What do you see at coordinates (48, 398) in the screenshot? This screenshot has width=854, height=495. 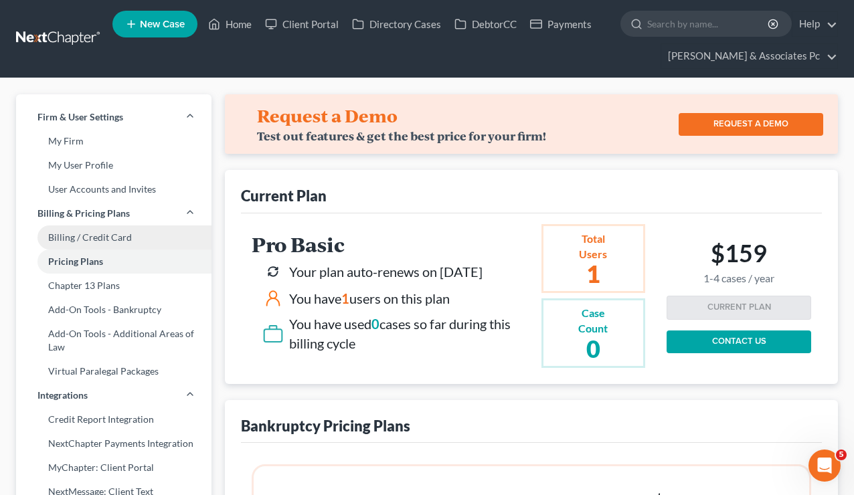 I see `button: Gif picker` at bounding box center [48, 398].